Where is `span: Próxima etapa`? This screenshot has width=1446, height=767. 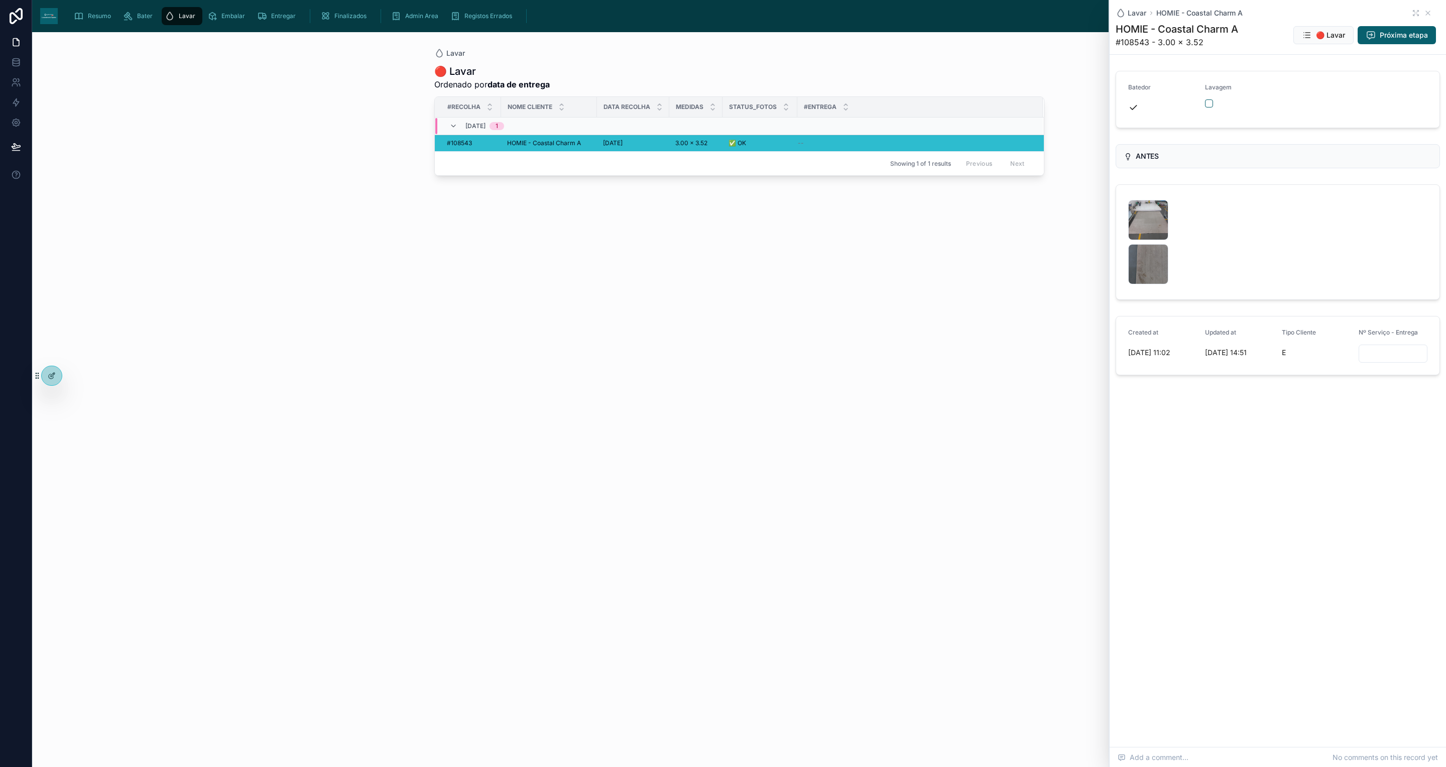
span: Próxima etapa is located at coordinates (1404, 35).